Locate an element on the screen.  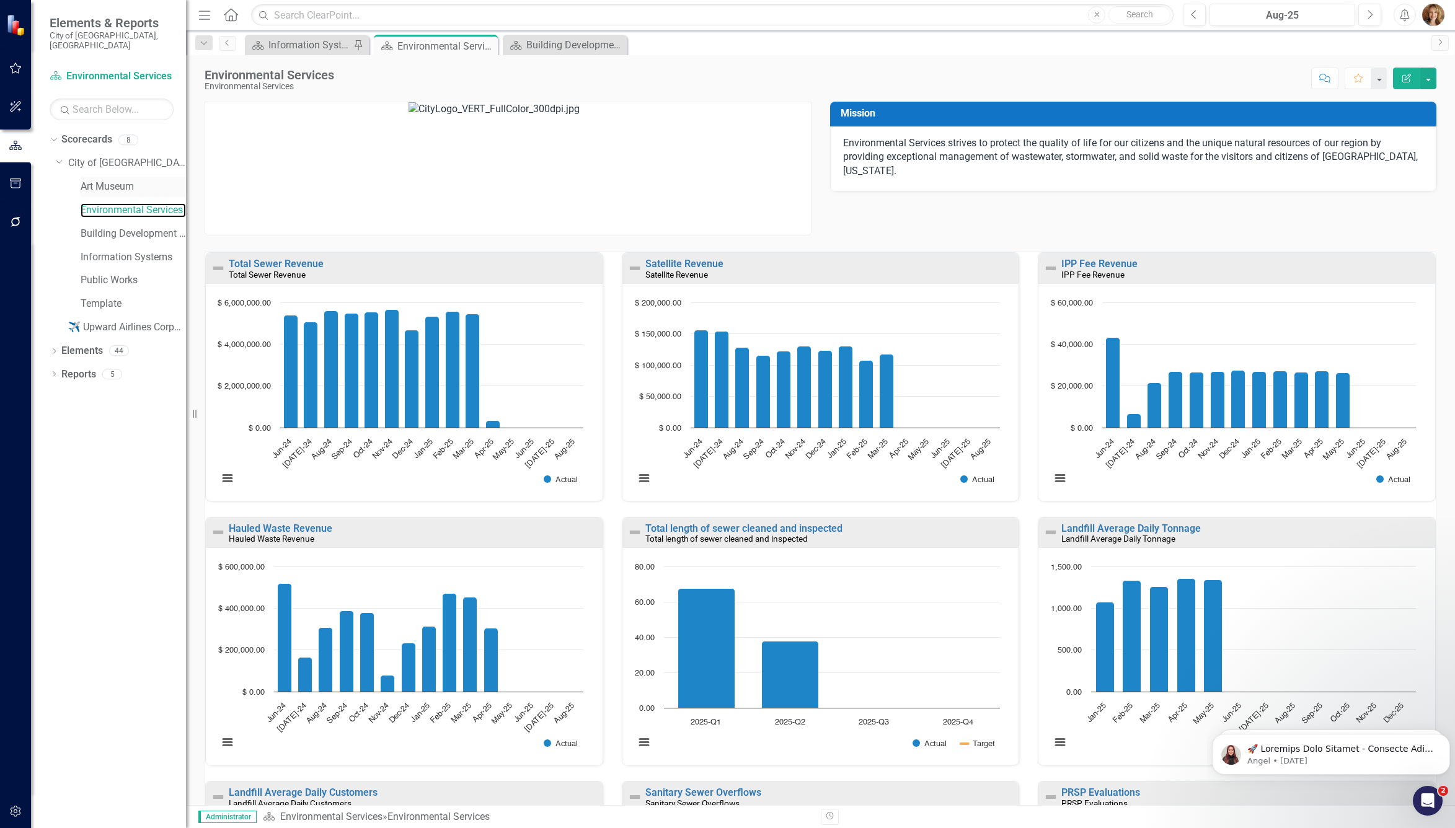
path: Dec-24, 233,984.08. Actual. is located at coordinates (409, 668).